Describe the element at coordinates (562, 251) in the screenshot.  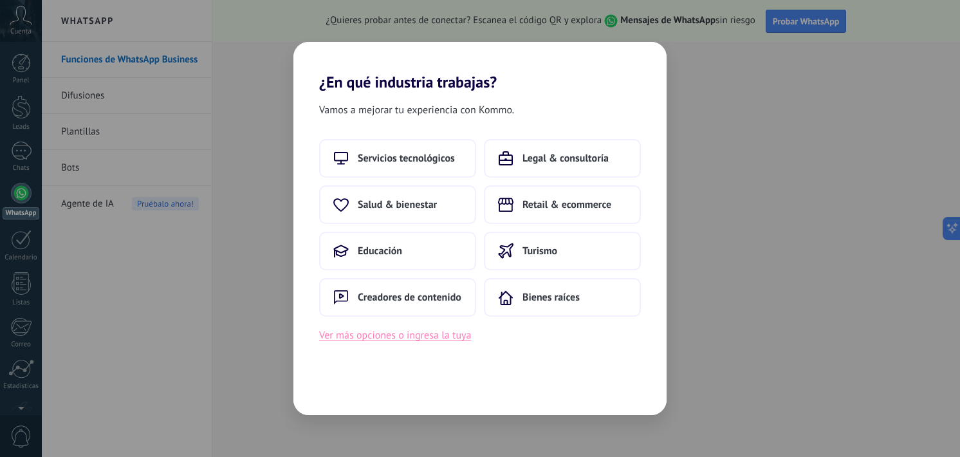
I see `button: Turismo` at that location.